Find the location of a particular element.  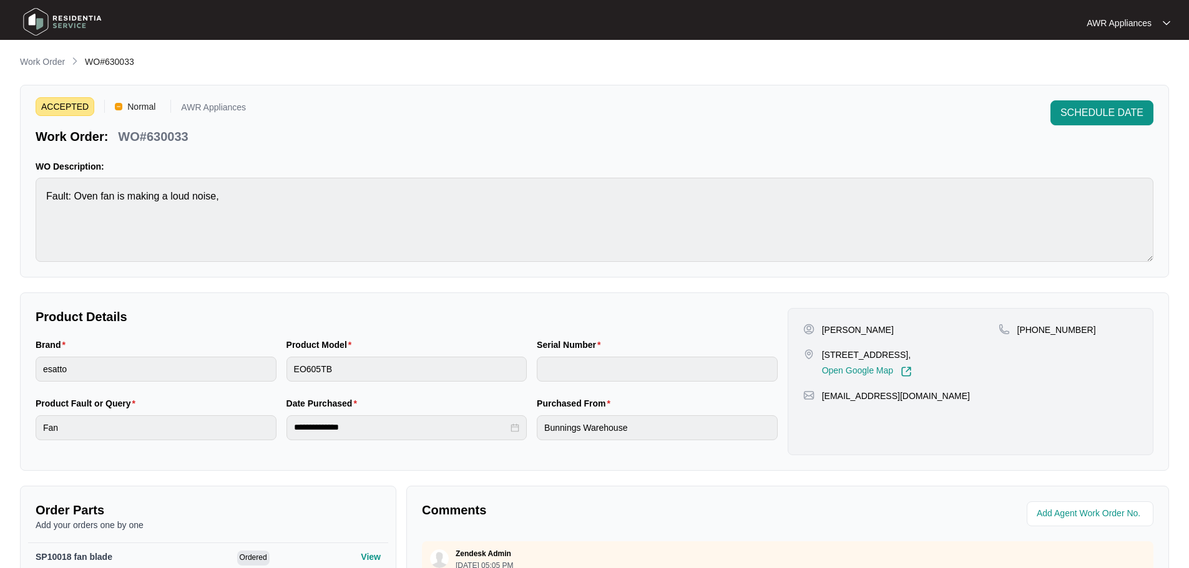

p: WO Description: is located at coordinates (594, 167).